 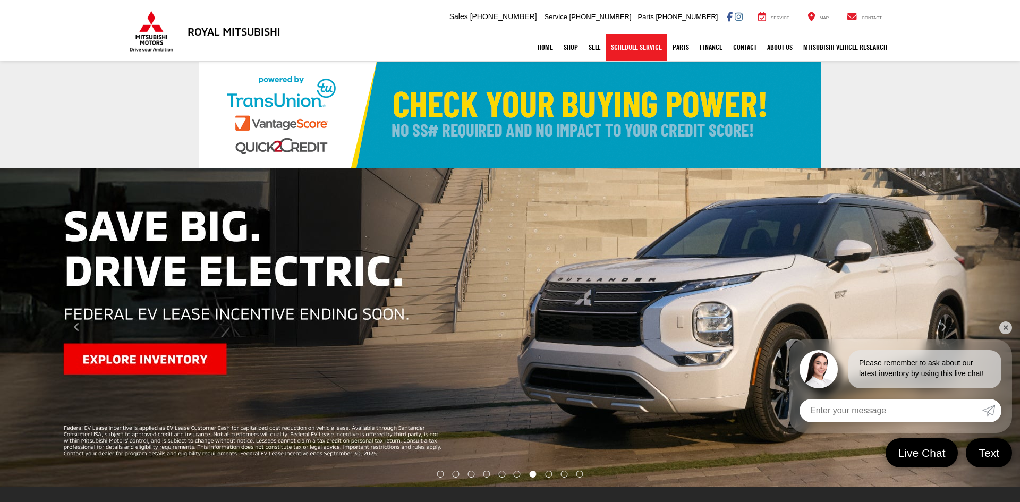 I want to click on li: Go to slide number 8., so click(x=549, y=474).